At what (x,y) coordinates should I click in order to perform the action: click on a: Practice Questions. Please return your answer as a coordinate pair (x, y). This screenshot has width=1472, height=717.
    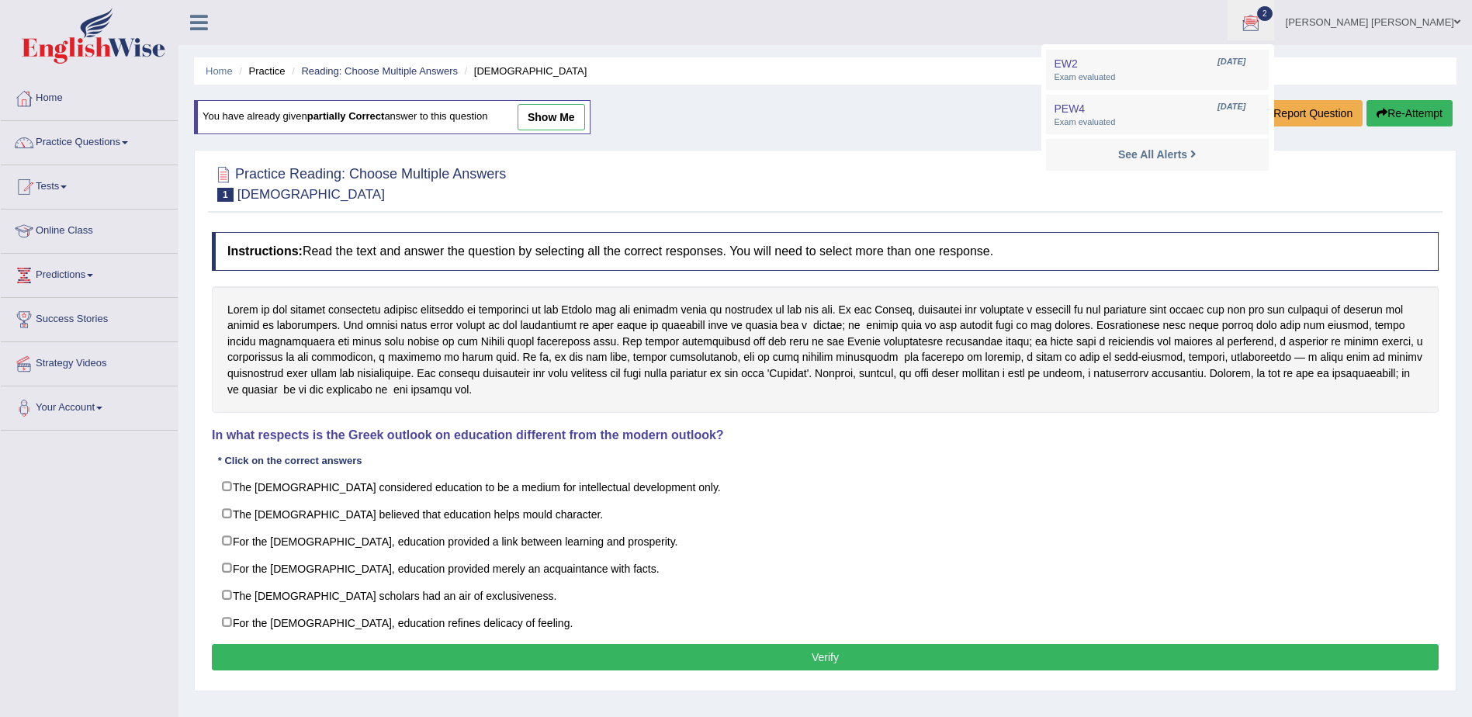
    Looking at the image, I should click on (89, 140).